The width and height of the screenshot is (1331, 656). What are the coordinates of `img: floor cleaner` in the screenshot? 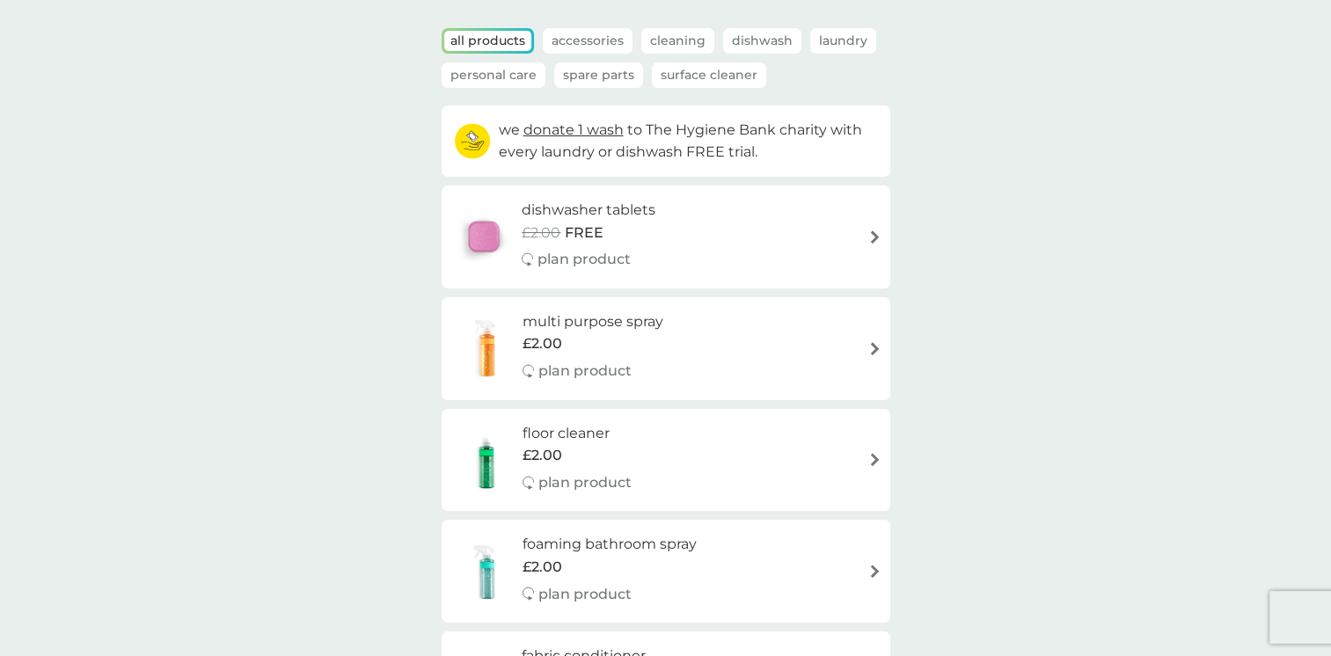 It's located at (486, 460).